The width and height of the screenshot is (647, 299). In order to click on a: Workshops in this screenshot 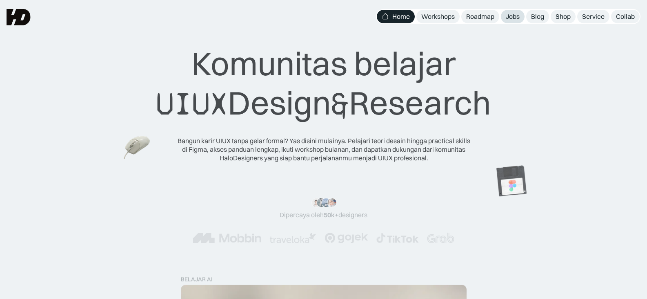, I will do `click(438, 16)`.